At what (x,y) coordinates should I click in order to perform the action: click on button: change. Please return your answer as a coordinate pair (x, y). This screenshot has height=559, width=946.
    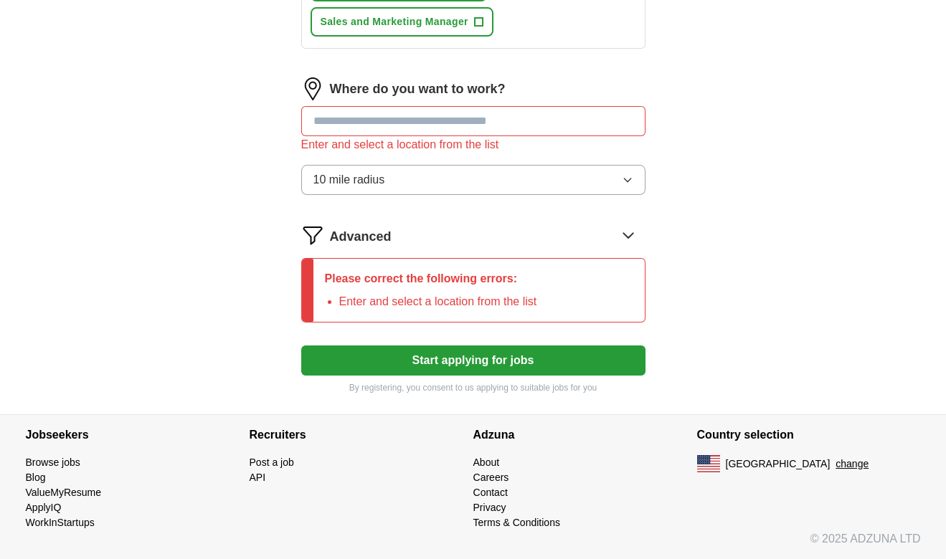
    Looking at the image, I should click on (852, 464).